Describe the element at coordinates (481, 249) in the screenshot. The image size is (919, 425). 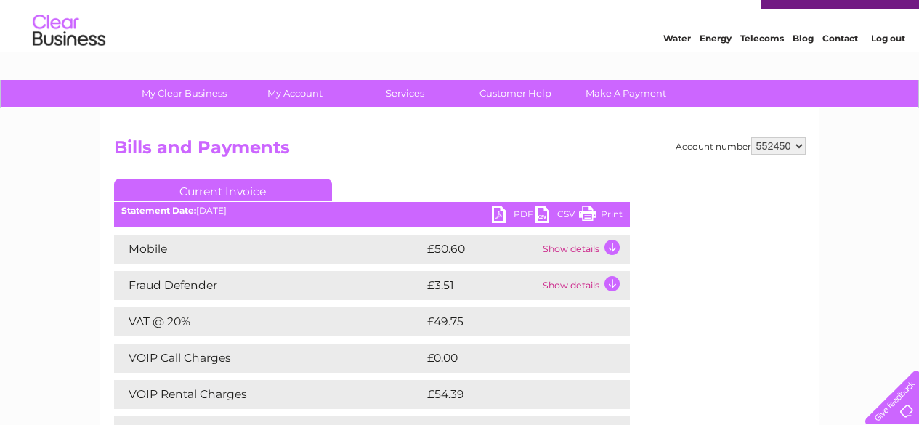
I see `td: £50.60` at that location.